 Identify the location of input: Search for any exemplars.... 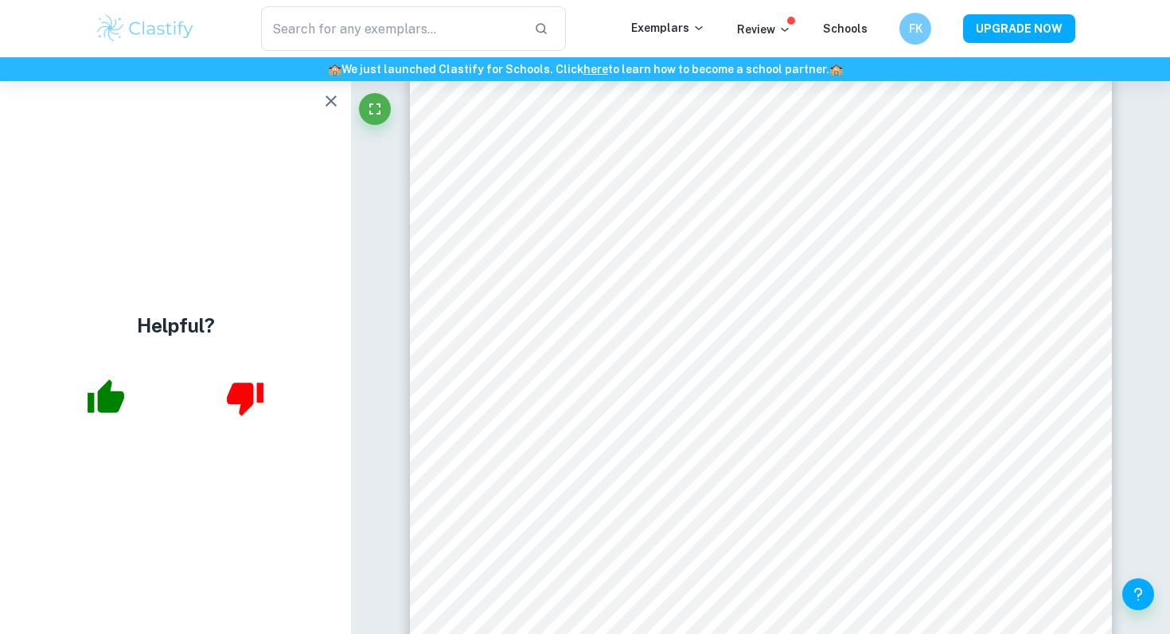
(391, 29).